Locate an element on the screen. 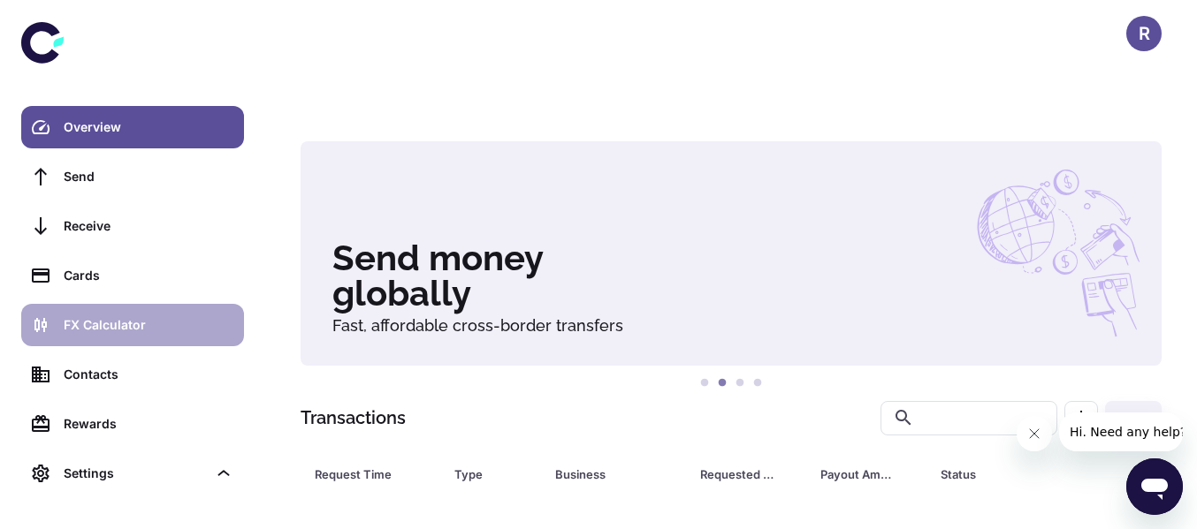  div: Rewards is located at coordinates (148, 424).